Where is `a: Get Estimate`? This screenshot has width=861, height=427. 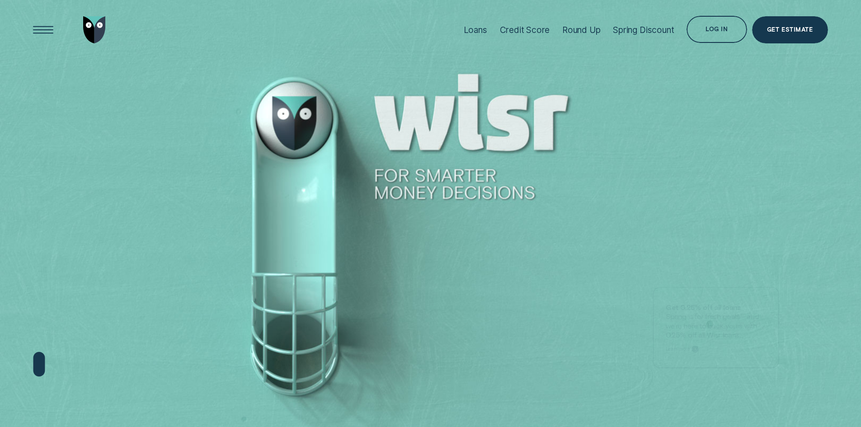 a: Get Estimate is located at coordinates (790, 30).